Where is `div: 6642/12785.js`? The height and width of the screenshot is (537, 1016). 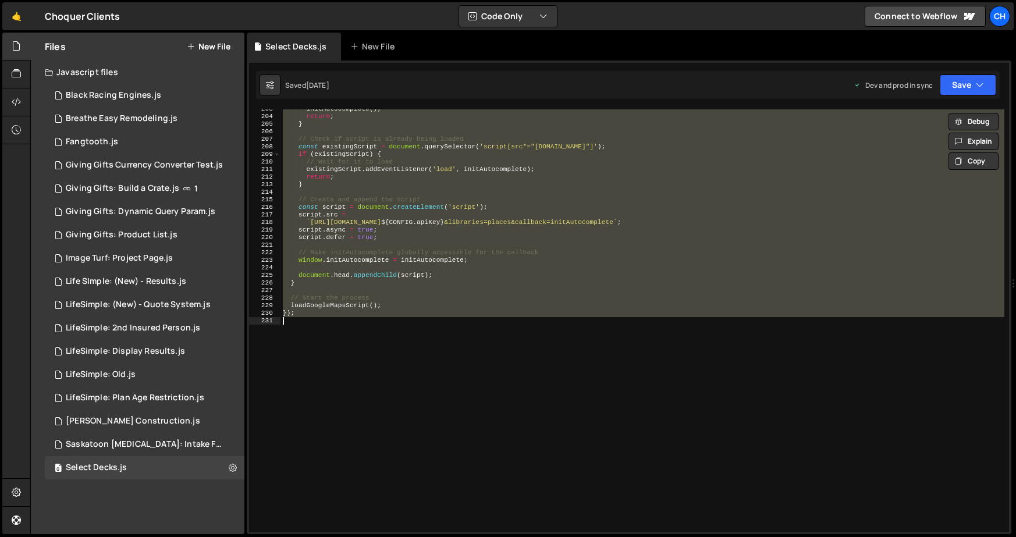 div: 6642/12785.js is located at coordinates (147, 444).